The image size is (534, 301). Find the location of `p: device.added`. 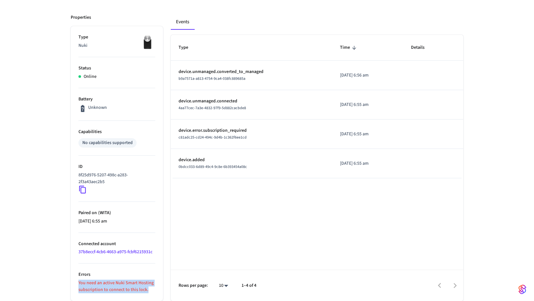

p: device.added is located at coordinates (251, 160).